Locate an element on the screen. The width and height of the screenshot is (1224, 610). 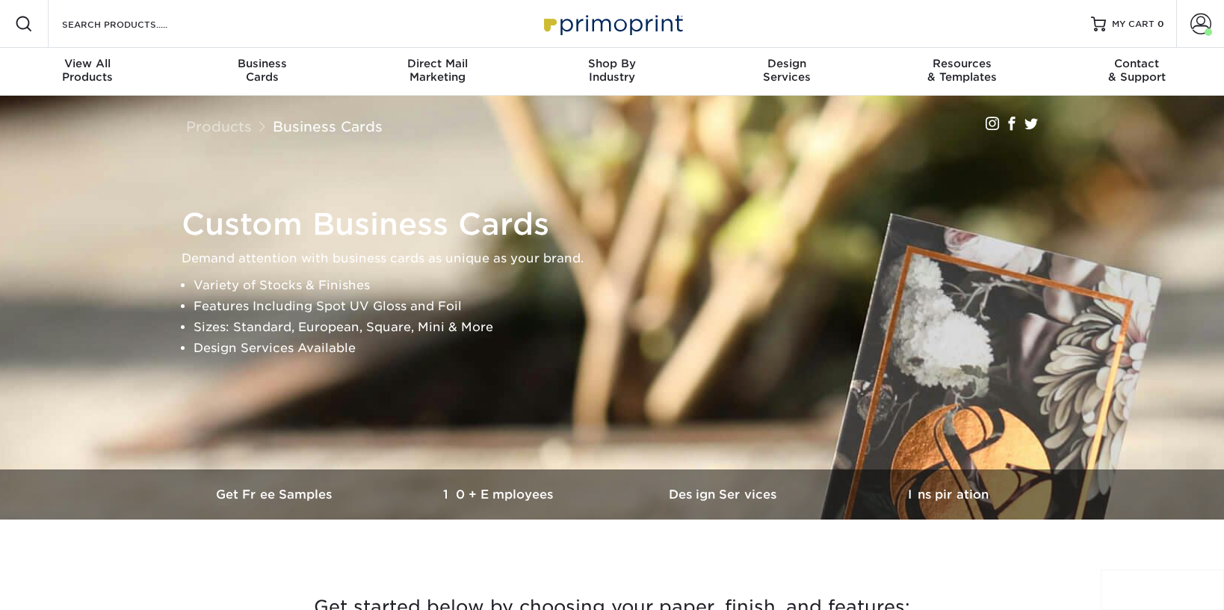
li: Design Services Available is located at coordinates (625, 348).